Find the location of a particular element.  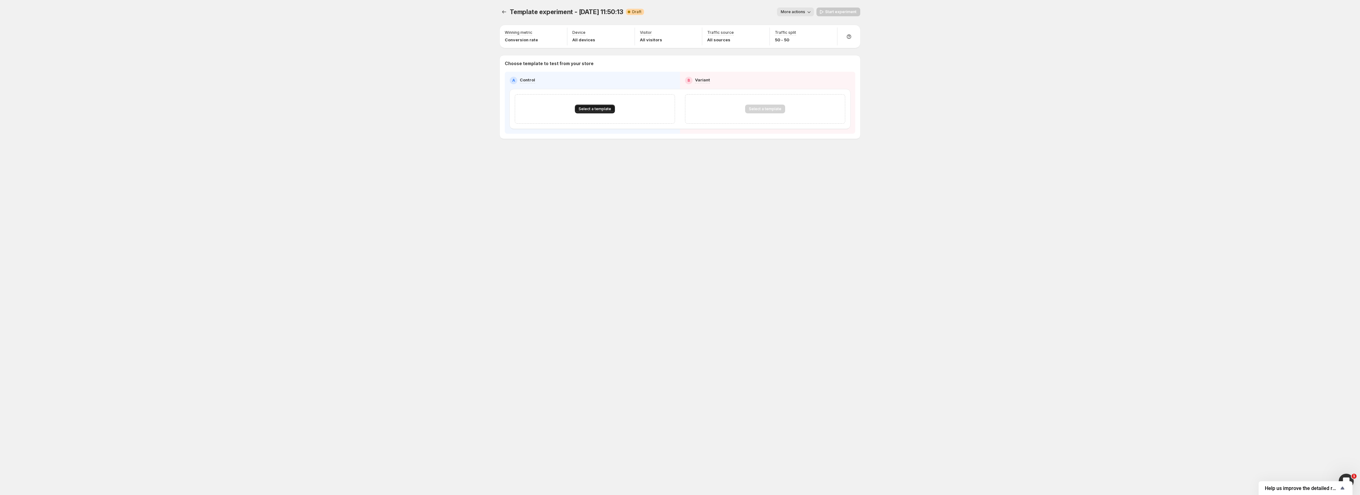

span: Draft is located at coordinates (637, 12).